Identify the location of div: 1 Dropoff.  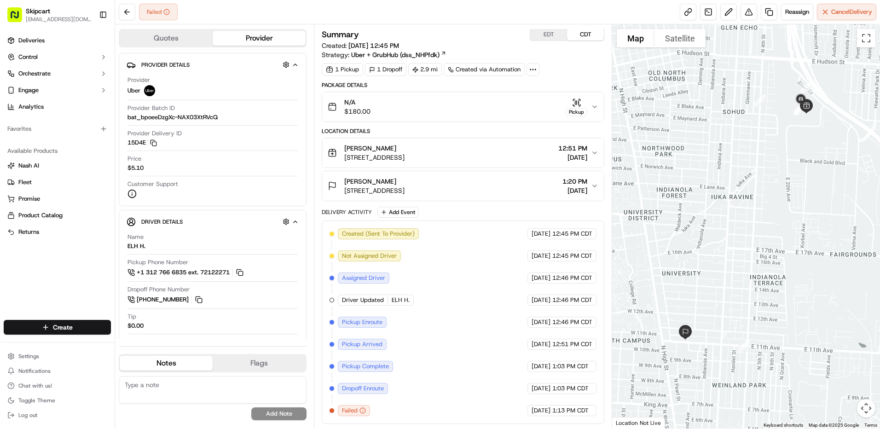
(386, 70).